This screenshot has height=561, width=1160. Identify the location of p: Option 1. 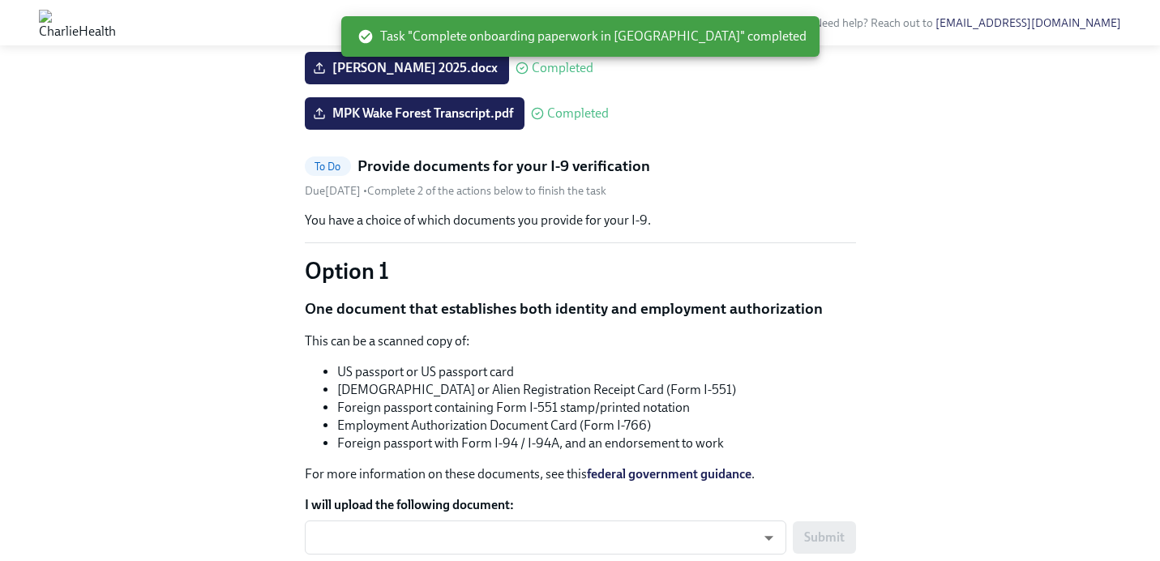
(580, 271).